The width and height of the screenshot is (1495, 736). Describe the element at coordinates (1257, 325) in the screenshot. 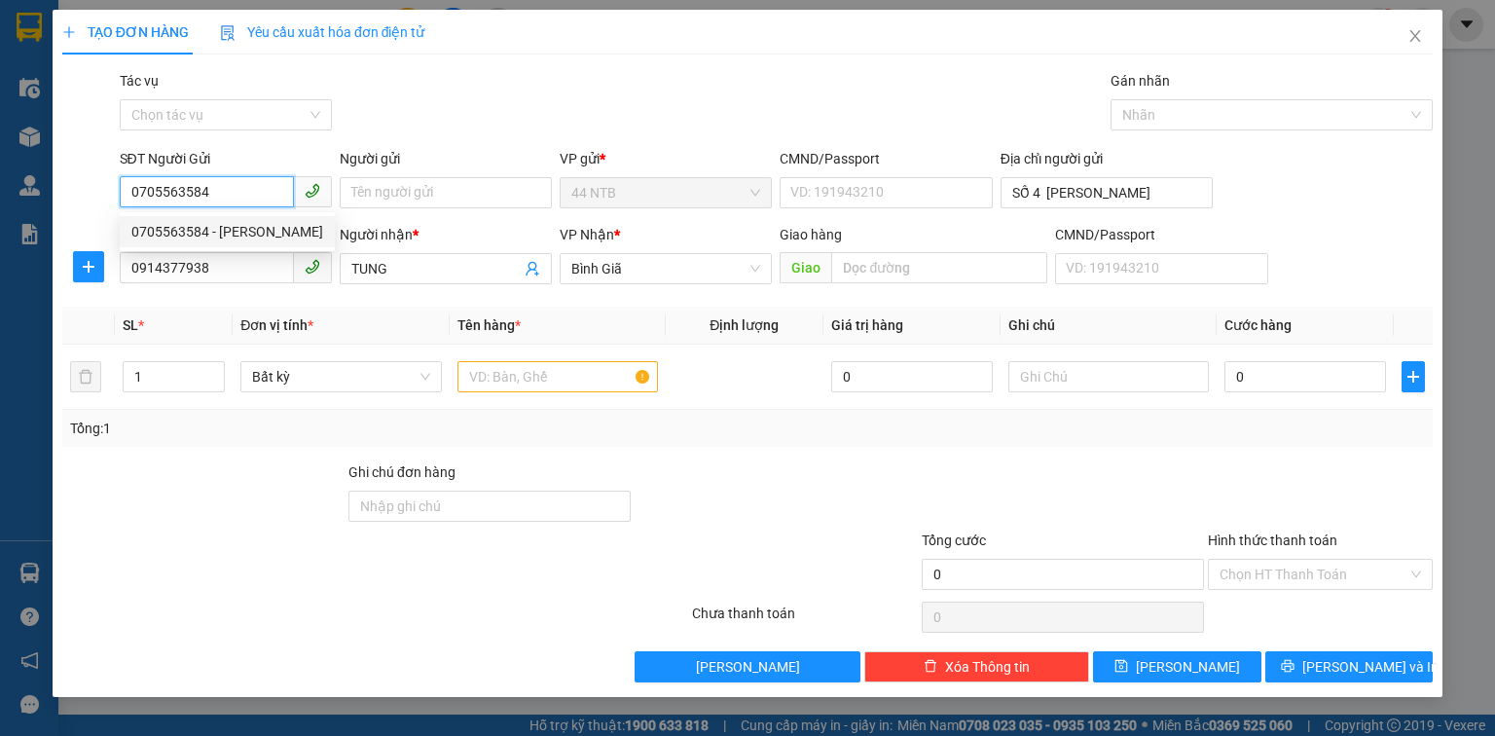

I see `span: Cước hàng` at that location.